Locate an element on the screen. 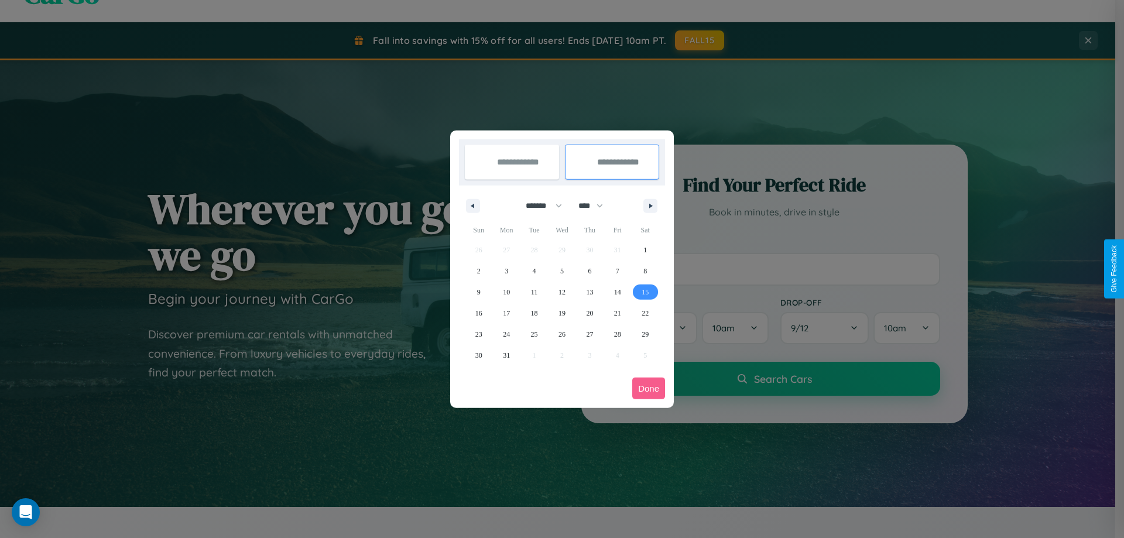  span: 30 is located at coordinates (479, 355).